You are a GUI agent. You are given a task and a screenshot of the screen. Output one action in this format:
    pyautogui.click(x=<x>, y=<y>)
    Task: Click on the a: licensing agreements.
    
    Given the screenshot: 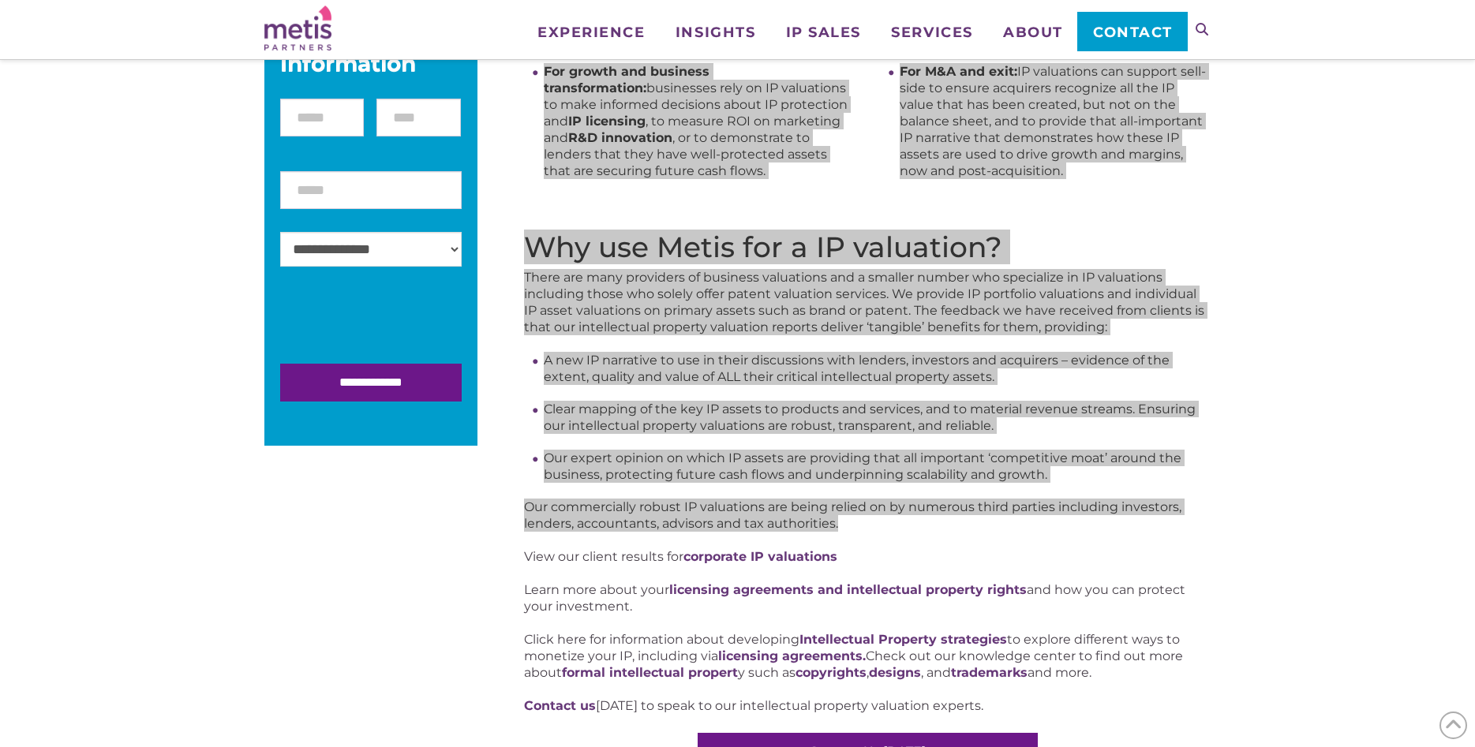 What is the action you would take?
    pyautogui.click(x=792, y=656)
    